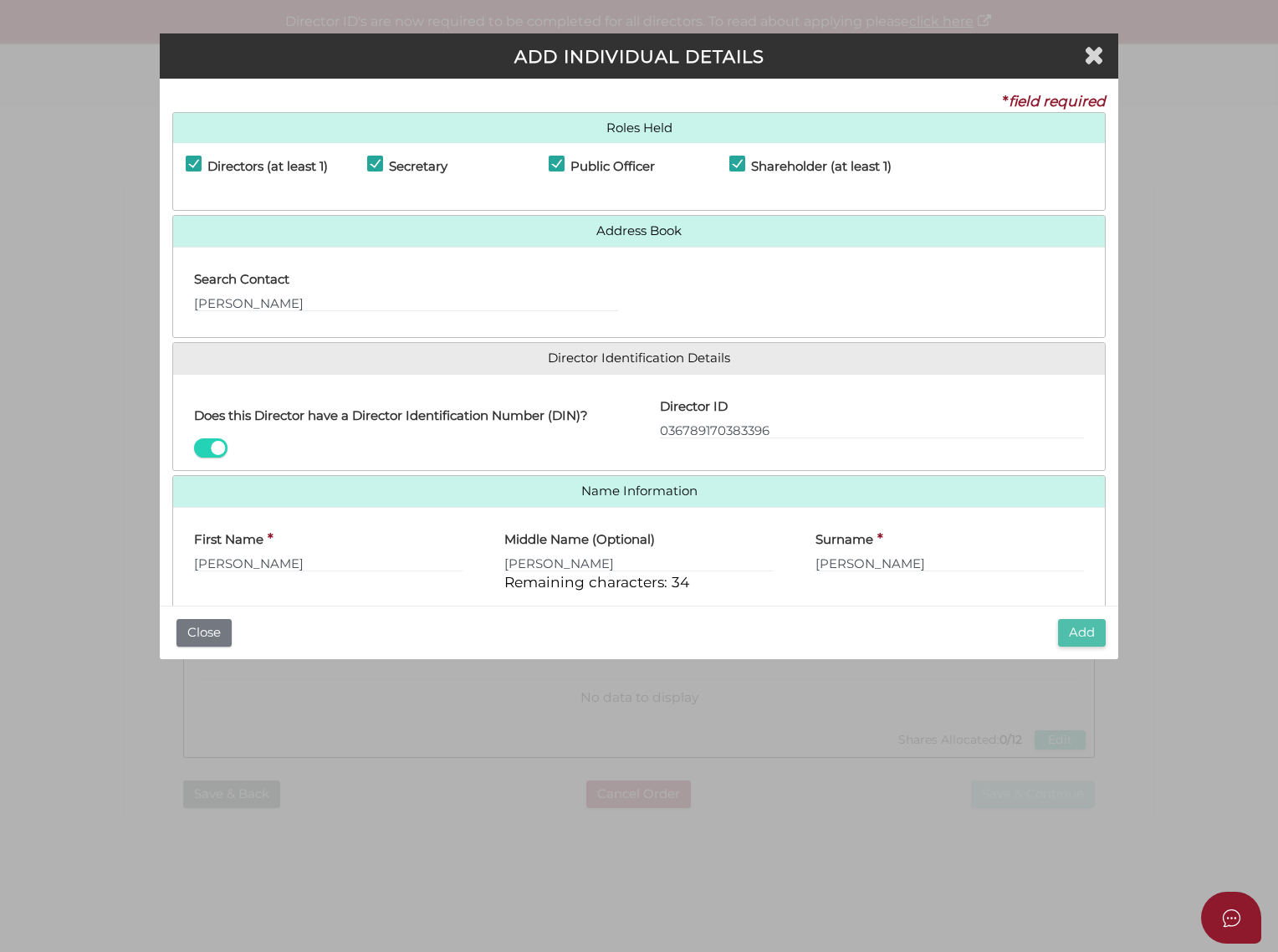 This screenshot has width=1278, height=952. I want to click on button: Close, so click(204, 632).